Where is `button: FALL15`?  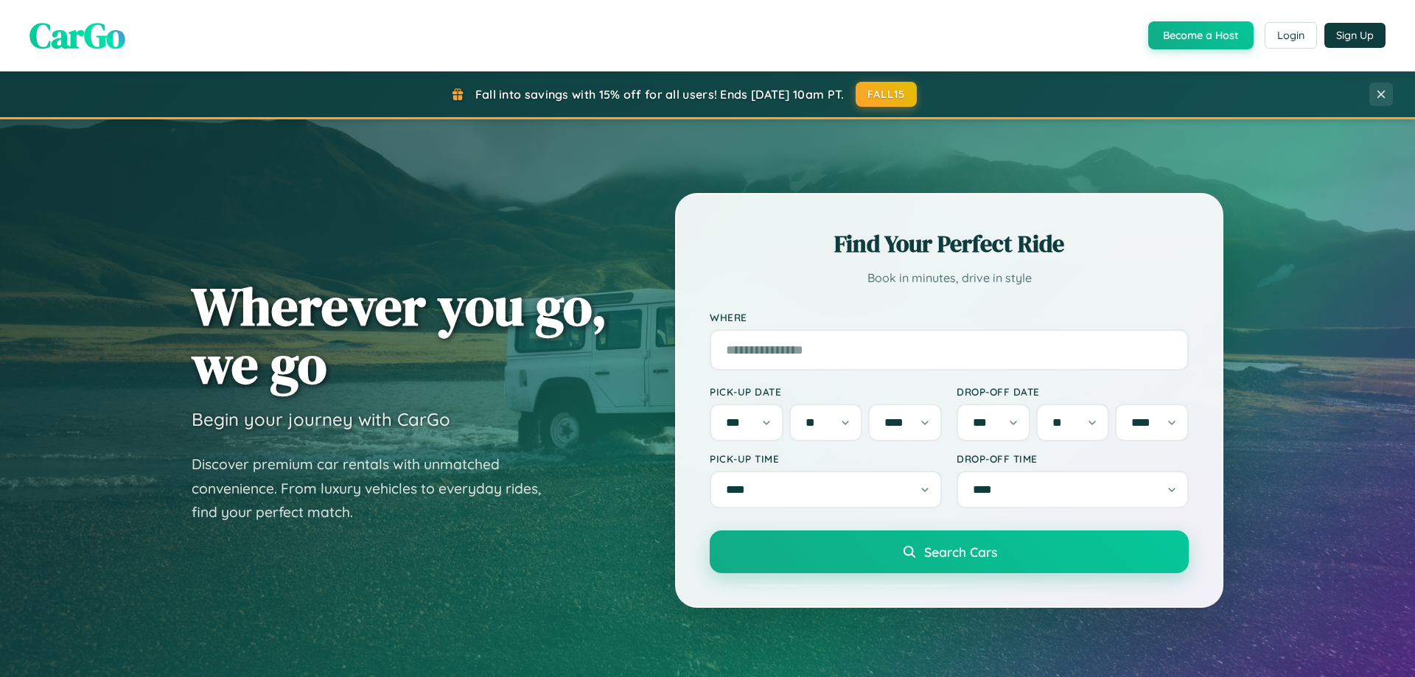 button: FALL15 is located at coordinates (887, 94).